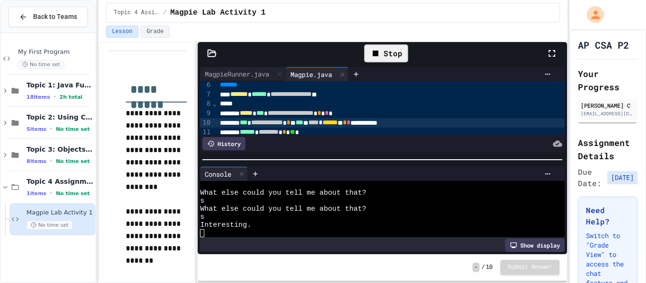  What do you see at coordinates (604, 45) in the screenshot?
I see `h1: AP CSA P2` at bounding box center [604, 45].